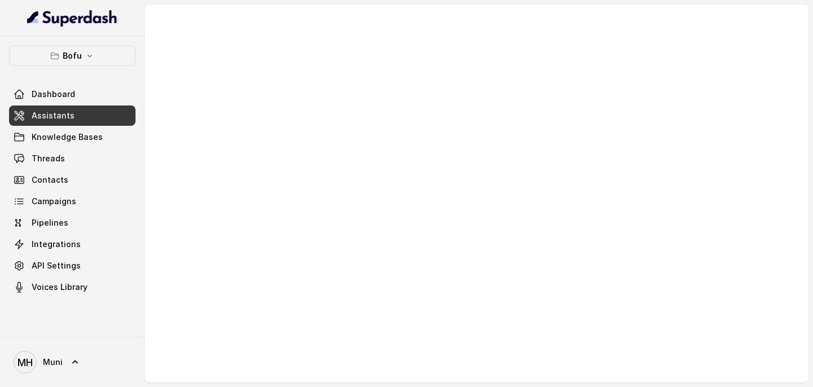 The image size is (813, 387). Describe the element at coordinates (72, 223) in the screenshot. I see `a: Pipelines` at that location.